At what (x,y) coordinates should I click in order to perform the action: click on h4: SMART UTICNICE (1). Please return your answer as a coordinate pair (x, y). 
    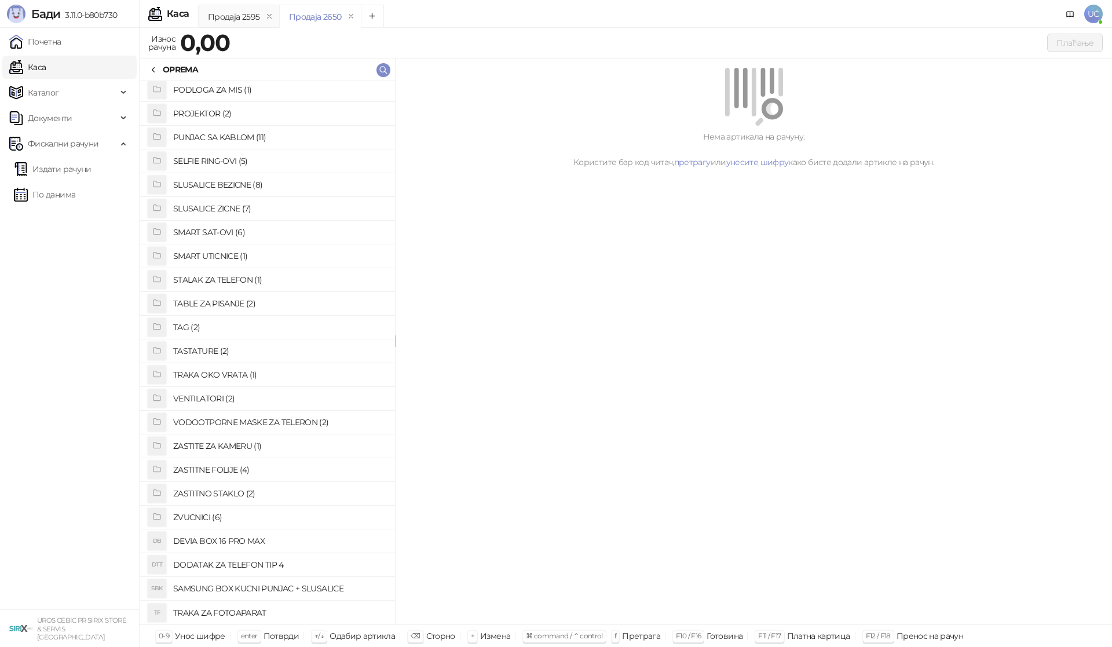
    Looking at the image, I should click on (279, 256).